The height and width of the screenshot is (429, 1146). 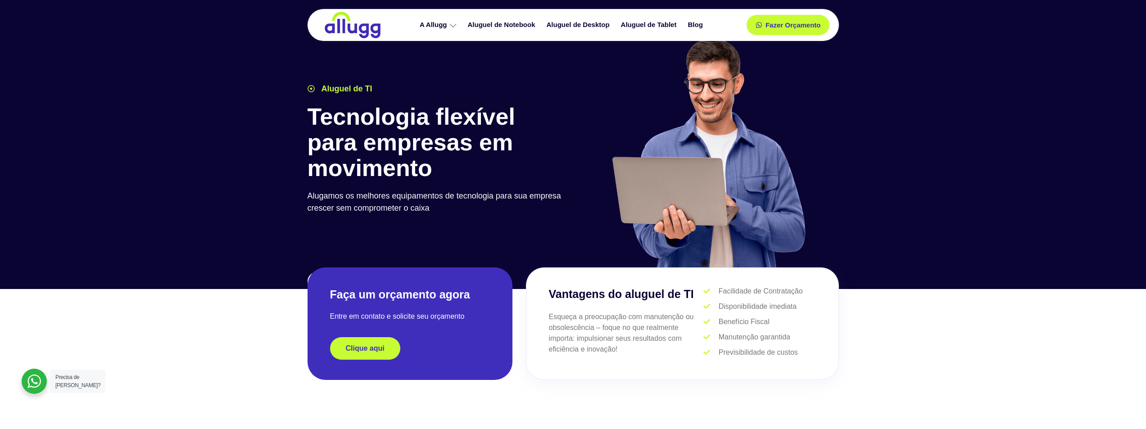 What do you see at coordinates (410, 316) in the screenshot?
I see `p: Entre em contato e solicite seu orçamento` at bounding box center [410, 316].